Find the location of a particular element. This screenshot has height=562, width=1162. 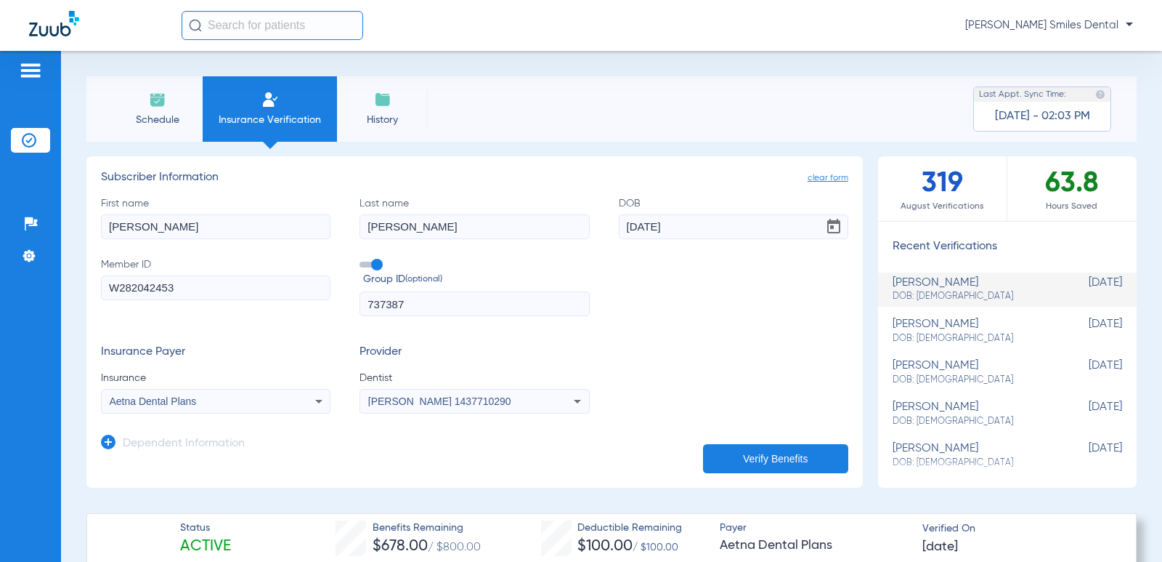

span: Insurance Verification is located at coordinates (270, 120).